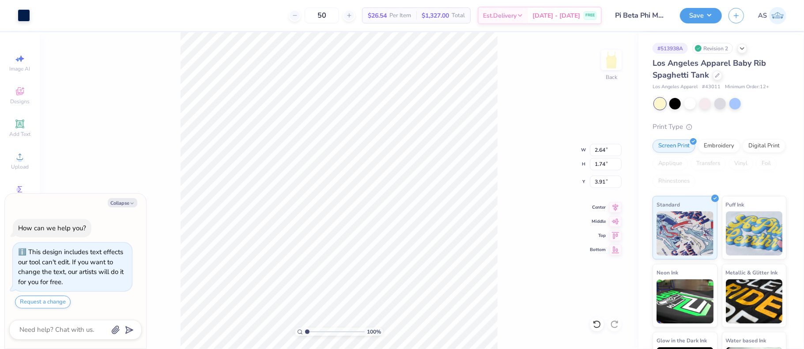  What do you see at coordinates (754, 234) in the screenshot?
I see `img: Puff Ink` at bounding box center [754, 234].